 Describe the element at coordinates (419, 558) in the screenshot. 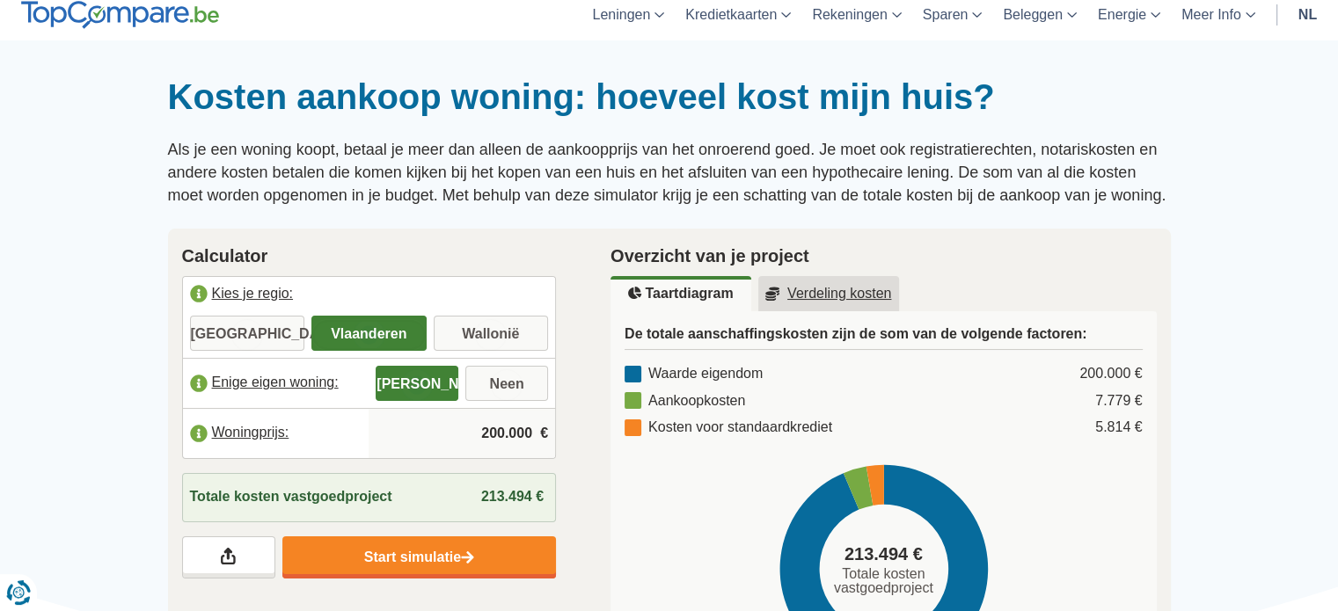

I see `a: Start simulatie` at that location.